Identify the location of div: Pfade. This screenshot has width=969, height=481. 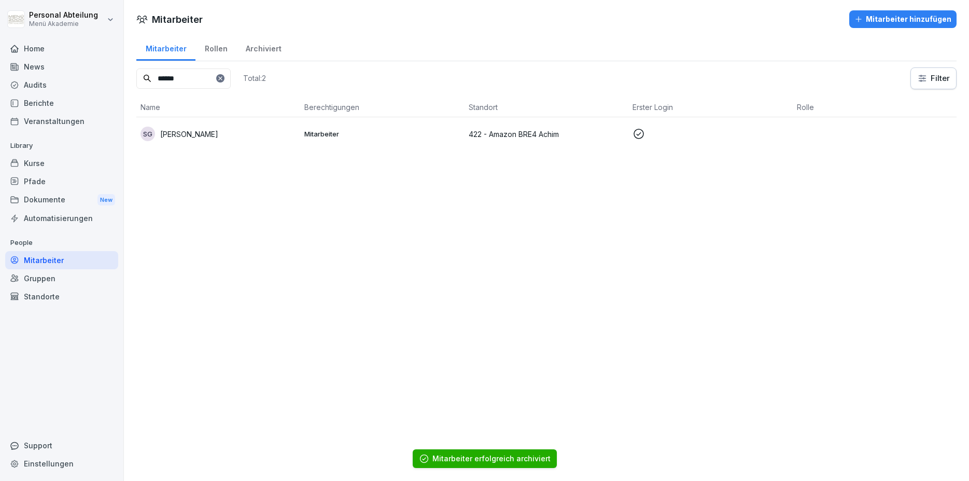
(62, 181).